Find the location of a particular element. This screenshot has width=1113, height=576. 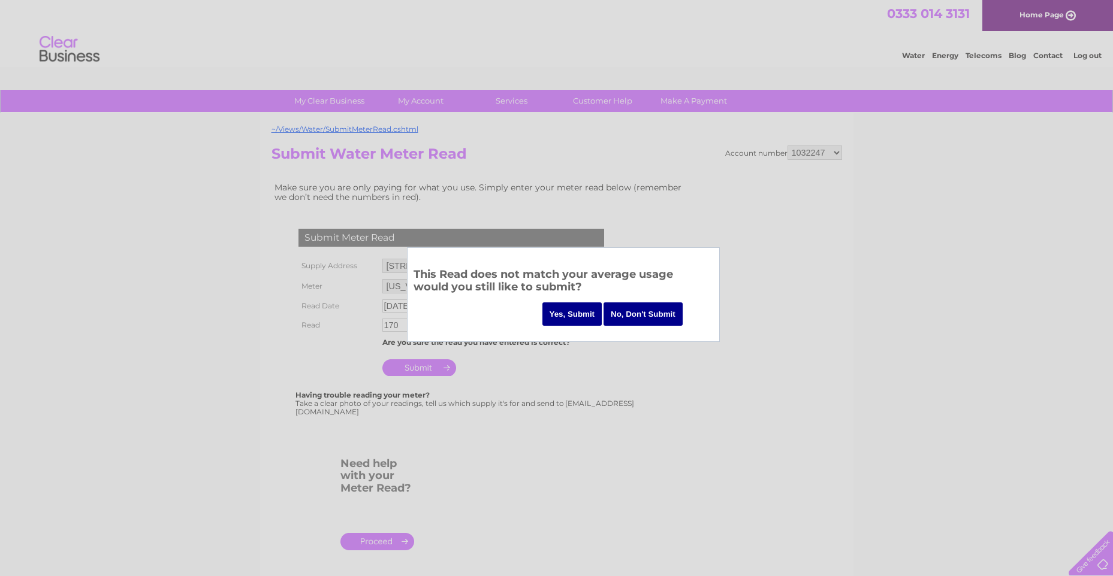

a: Log out is located at coordinates (1087, 55).